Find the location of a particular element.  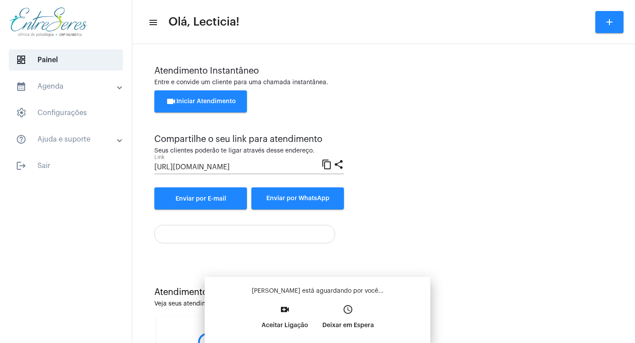

button: Deixar em Espera is located at coordinates (348, 320).